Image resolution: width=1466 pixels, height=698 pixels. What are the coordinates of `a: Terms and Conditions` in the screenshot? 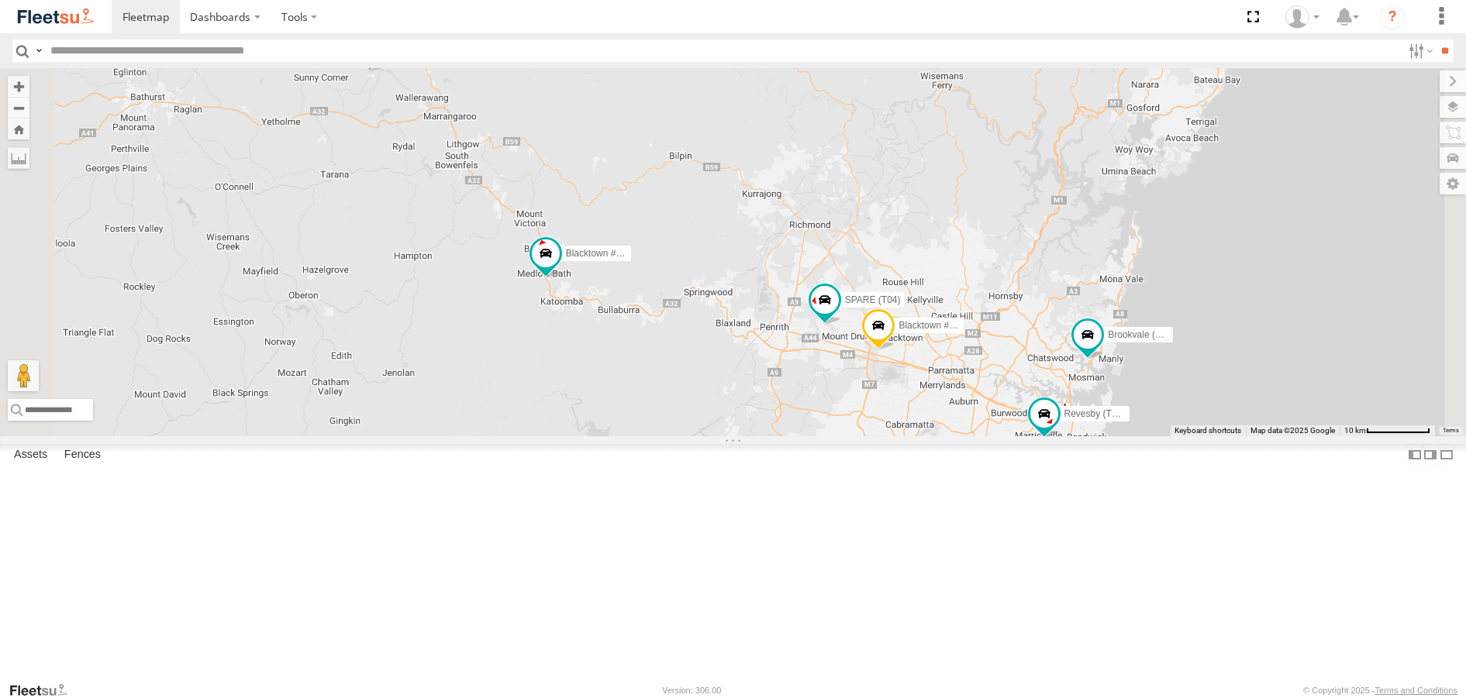 It's located at (1416, 691).